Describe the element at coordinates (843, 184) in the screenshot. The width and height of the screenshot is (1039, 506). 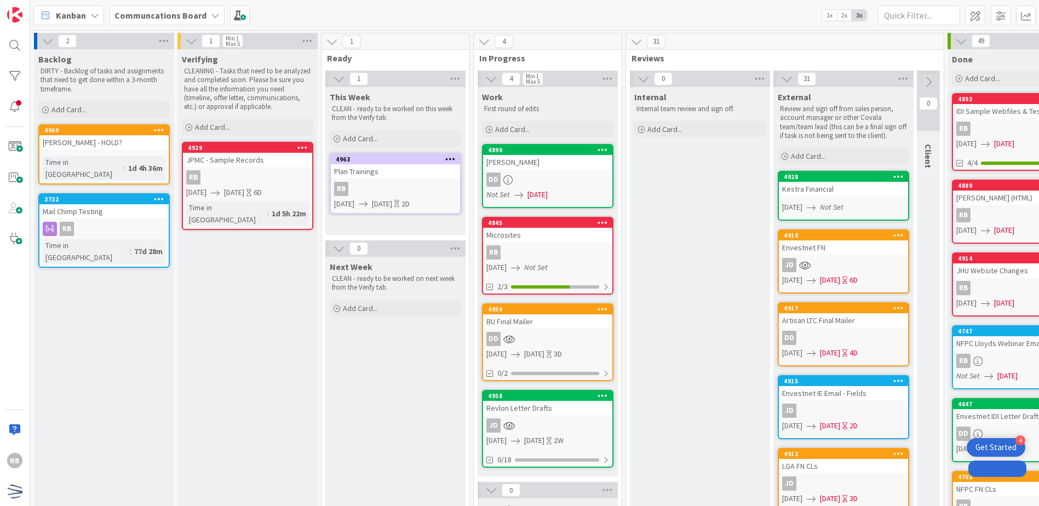
I see `div: 4928Kestra Financial` at that location.